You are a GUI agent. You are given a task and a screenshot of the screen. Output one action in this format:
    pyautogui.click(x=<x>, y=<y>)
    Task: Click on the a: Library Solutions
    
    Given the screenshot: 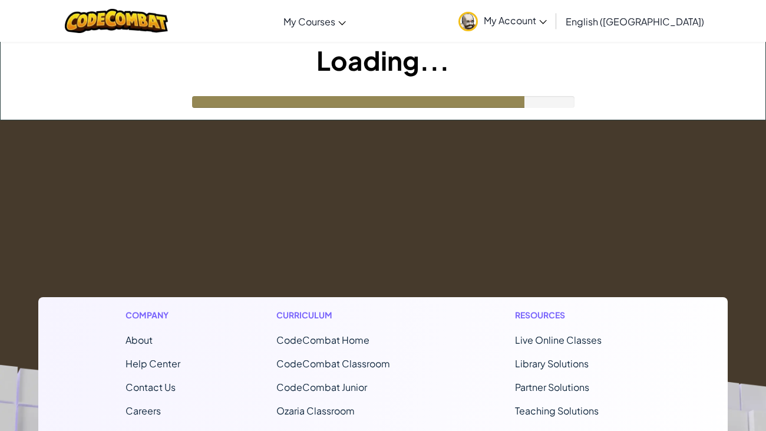 What is the action you would take?
    pyautogui.click(x=551, y=363)
    